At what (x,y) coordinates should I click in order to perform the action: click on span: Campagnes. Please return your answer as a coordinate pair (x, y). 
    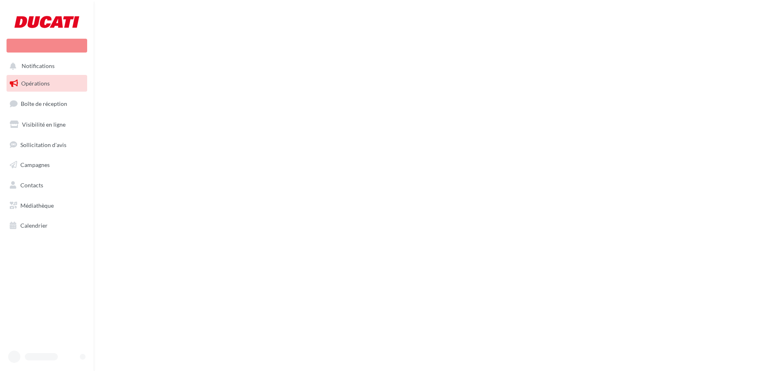
    Looking at the image, I should click on (35, 165).